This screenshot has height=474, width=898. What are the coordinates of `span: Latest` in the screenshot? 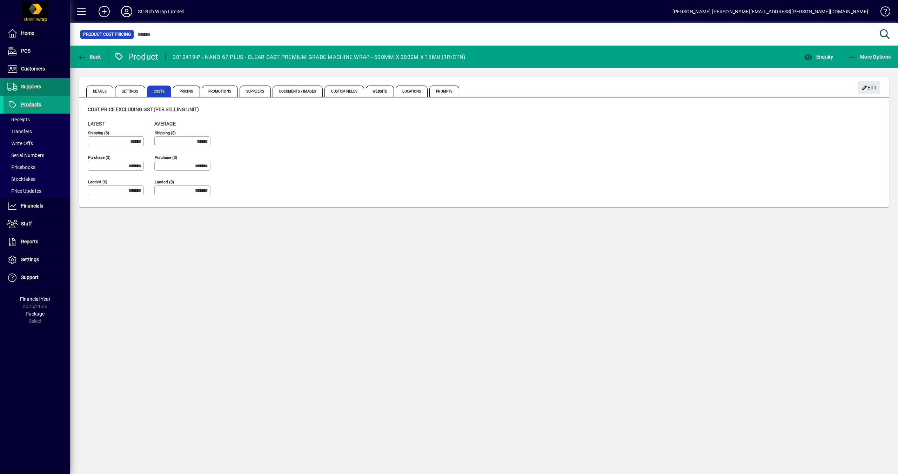 It's located at (96, 124).